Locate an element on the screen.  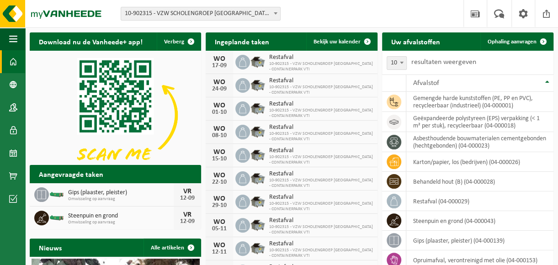
div: 24-09 is located at coordinates (219, 89).